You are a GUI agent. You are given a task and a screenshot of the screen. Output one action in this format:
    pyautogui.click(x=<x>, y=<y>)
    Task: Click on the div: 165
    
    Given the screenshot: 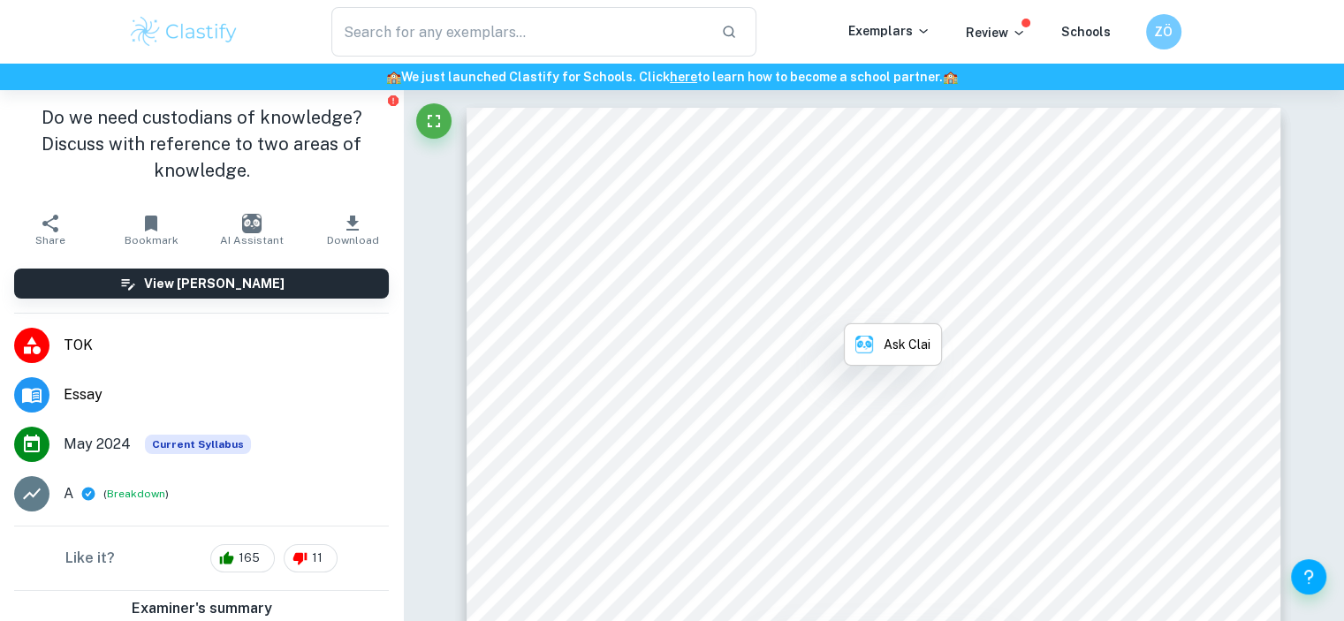 What is the action you would take?
    pyautogui.click(x=242, y=558)
    